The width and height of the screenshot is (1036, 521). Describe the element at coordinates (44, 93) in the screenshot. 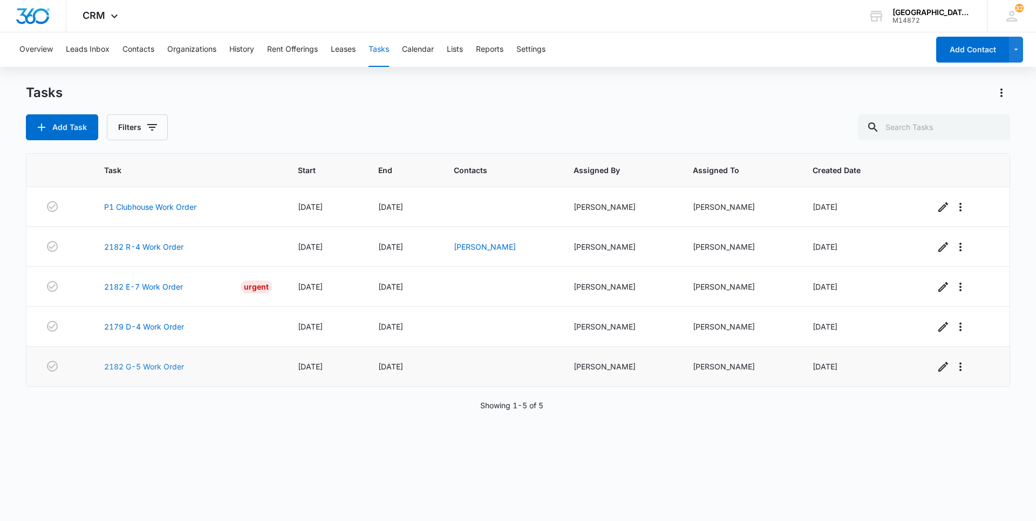

I see `h1: Tasks` at that location.